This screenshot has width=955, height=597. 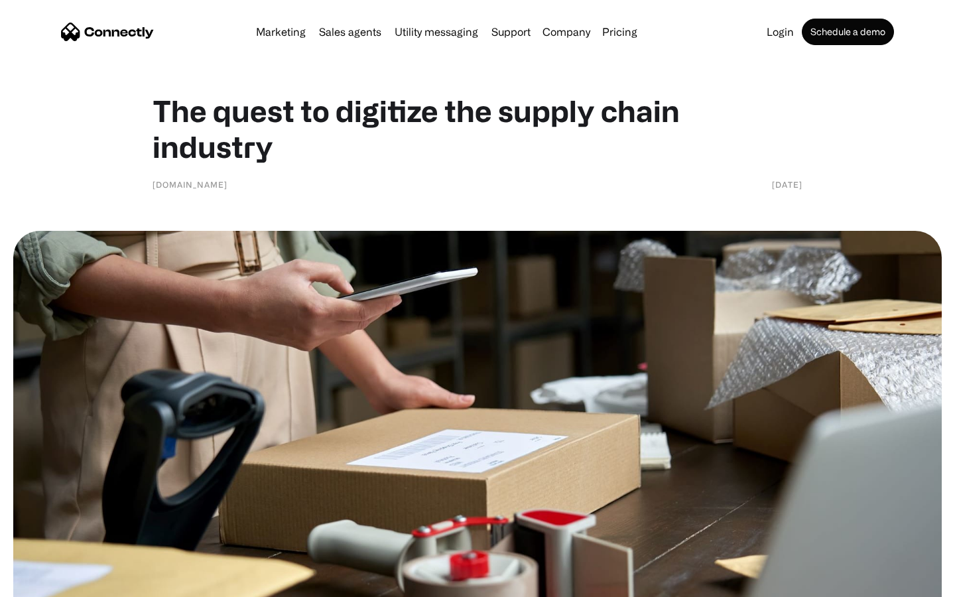 What do you see at coordinates (281, 32) in the screenshot?
I see `a: Marketing` at bounding box center [281, 32].